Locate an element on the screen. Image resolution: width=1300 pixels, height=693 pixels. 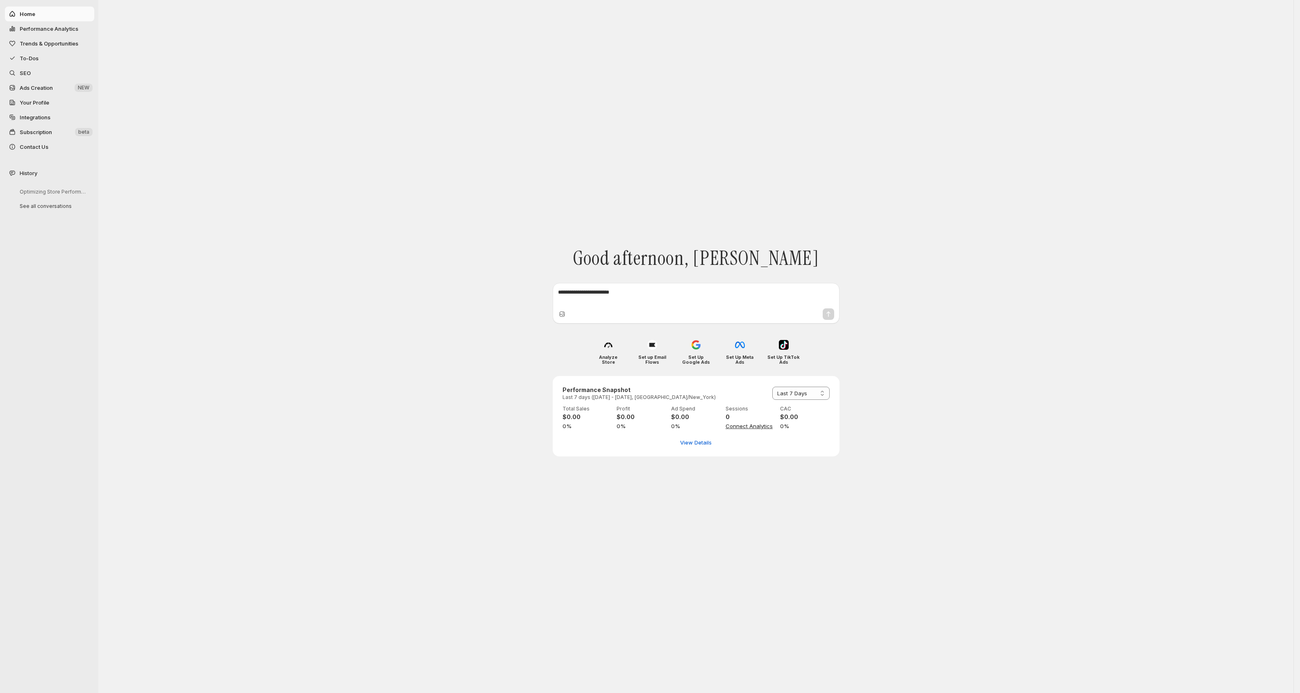
p: Sessions is located at coordinates (750, 409).